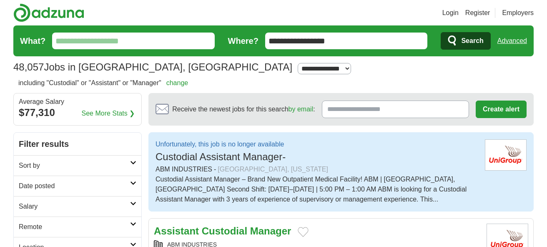 This screenshot has width=547, height=247. What do you see at coordinates (506, 155) in the screenshot?
I see `img: J-Vers logo` at bounding box center [506, 155].